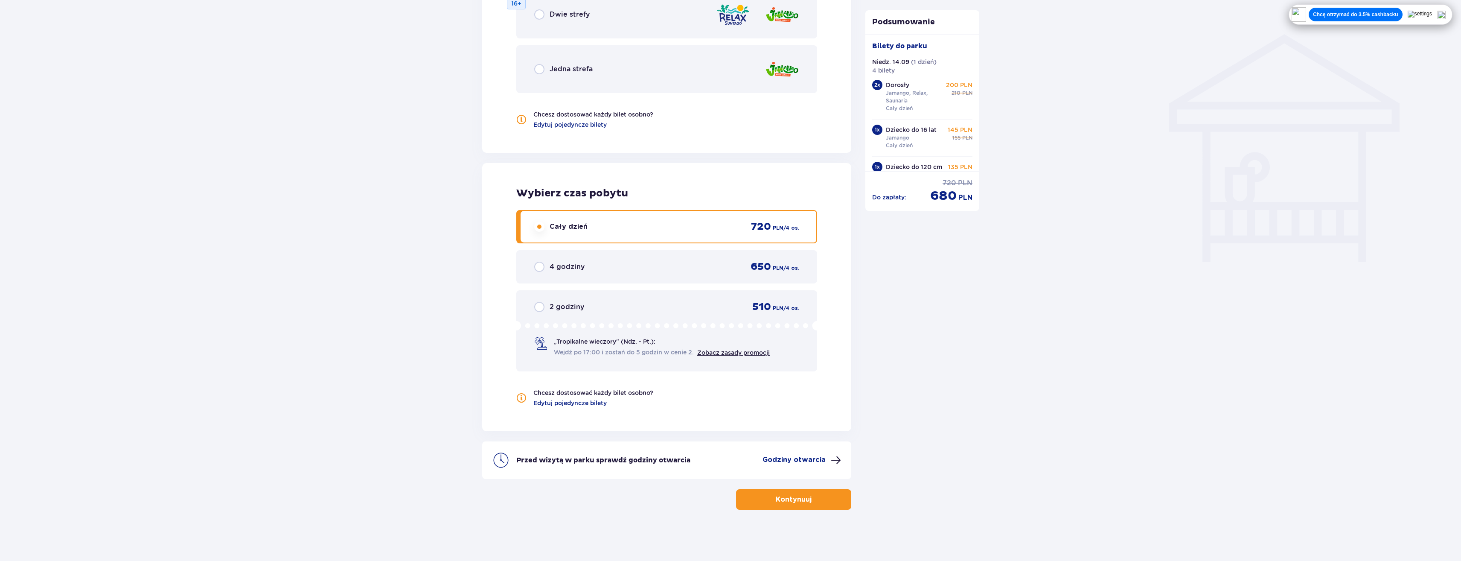  Describe the element at coordinates (733, 352) in the screenshot. I see `a: Zobacz zasady promocji` at that location.